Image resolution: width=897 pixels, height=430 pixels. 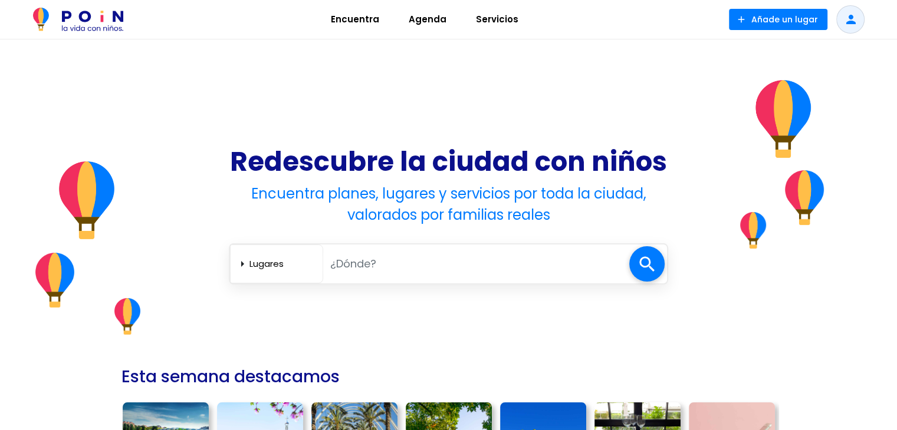 What do you see at coordinates (448, 205) in the screenshot?
I see `h4: Encuentra planes, lugares y servicios por toda la ciudad, valorados por familias reales` at bounding box center [448, 205].